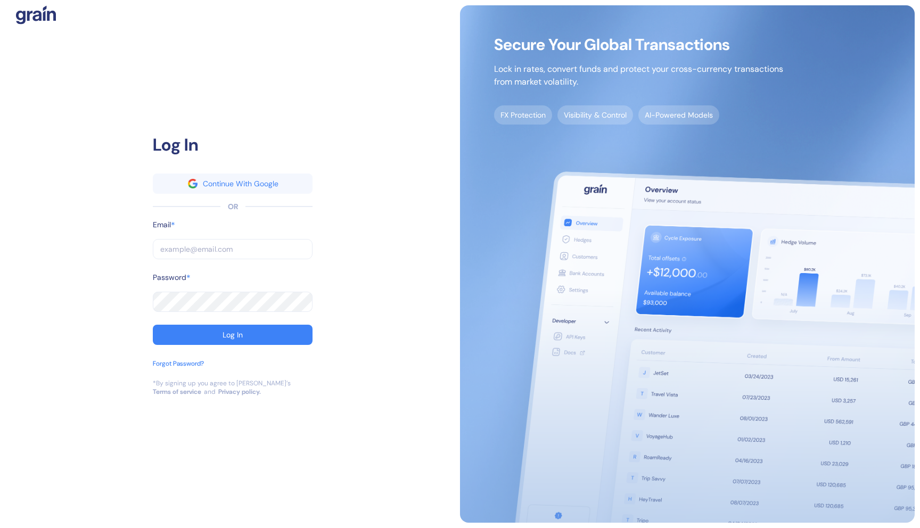 This screenshot has width=920, height=528. What do you see at coordinates (233, 335) in the screenshot?
I see `button: Log In` at bounding box center [233, 335].